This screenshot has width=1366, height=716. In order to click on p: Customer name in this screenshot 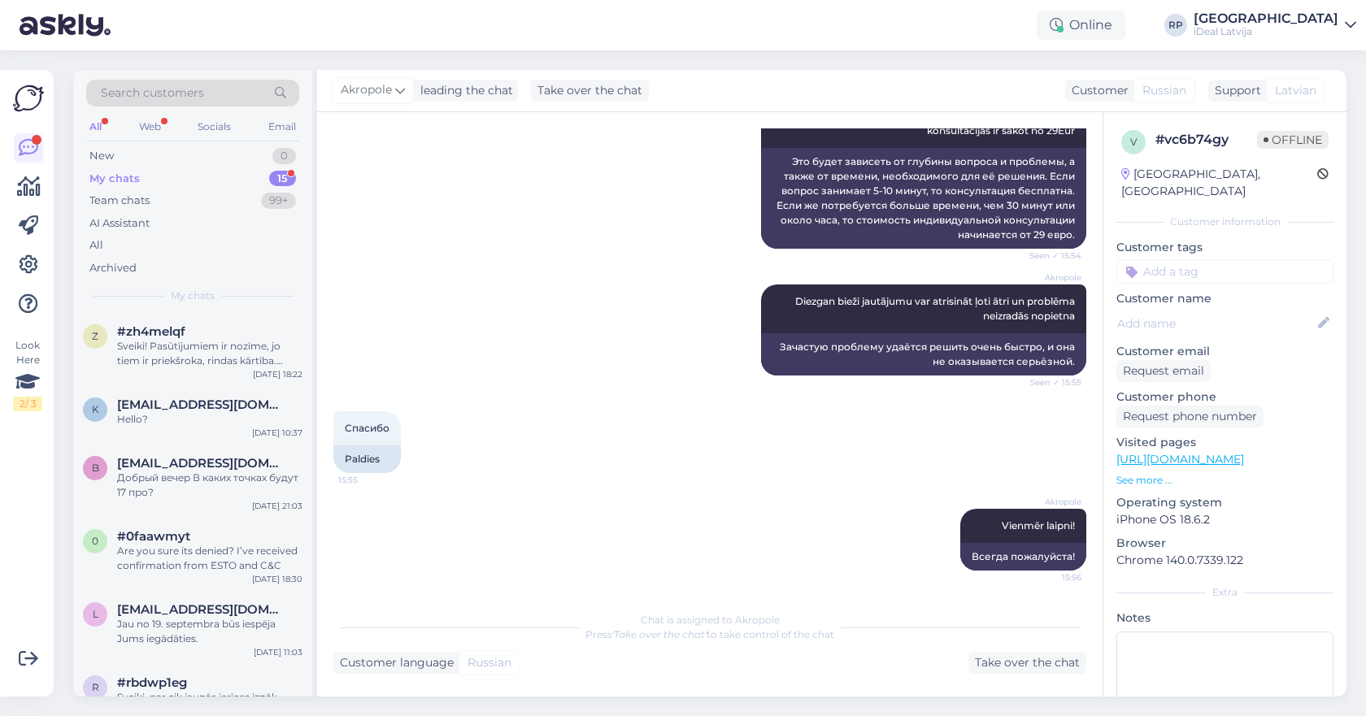, I will do `click(1225, 298)`.